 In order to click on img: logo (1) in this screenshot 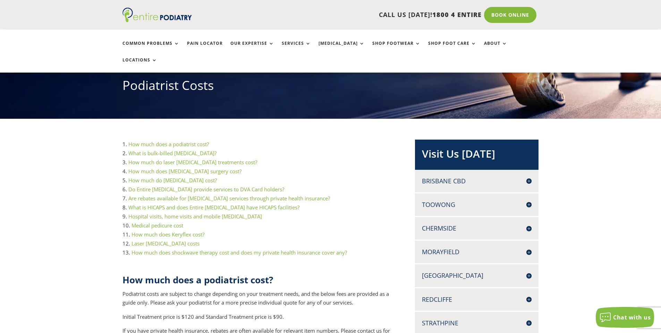, I will do `click(157, 15)`.